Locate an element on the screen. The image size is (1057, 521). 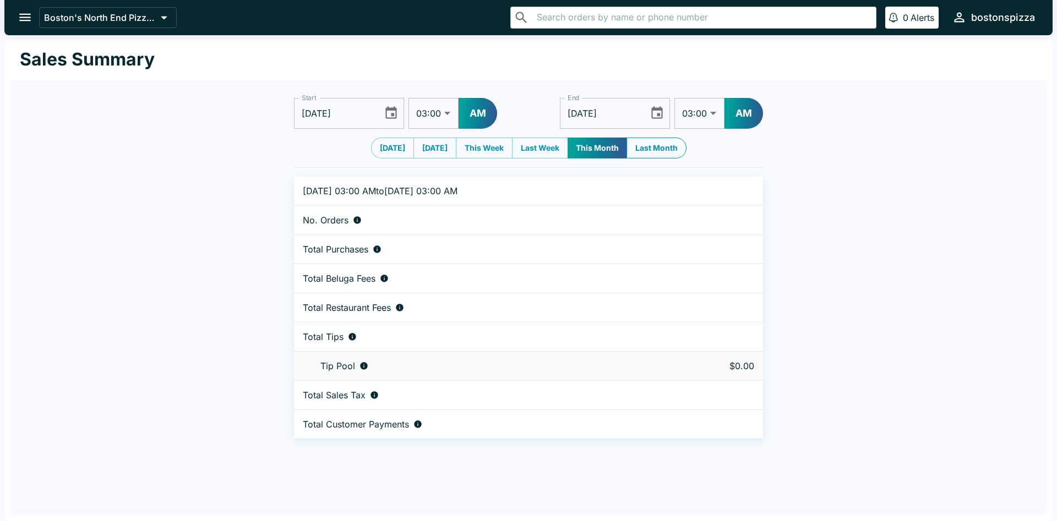
button: Last Month is located at coordinates (656, 148).